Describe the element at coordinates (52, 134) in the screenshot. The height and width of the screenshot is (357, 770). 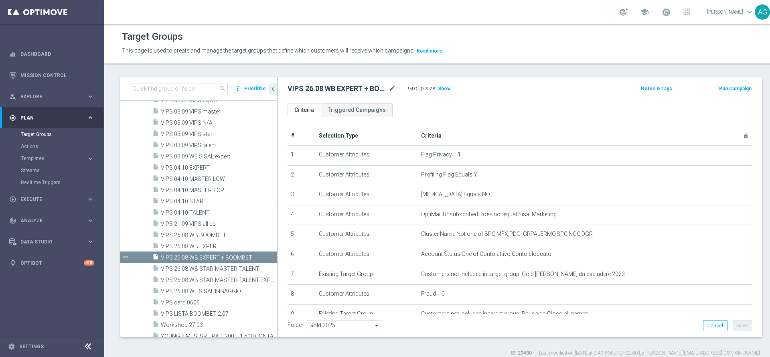
I see `a: Target Groups` at that location.